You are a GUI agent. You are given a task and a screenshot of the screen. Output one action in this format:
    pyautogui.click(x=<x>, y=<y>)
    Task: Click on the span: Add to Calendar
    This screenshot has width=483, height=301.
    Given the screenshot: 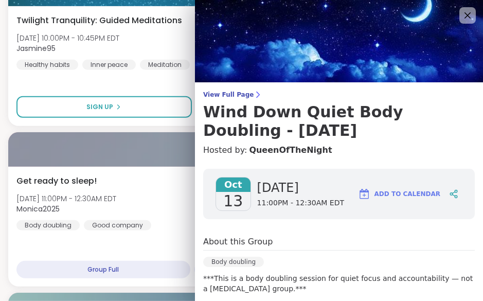 What is the action you would take?
    pyautogui.click(x=407, y=194)
    